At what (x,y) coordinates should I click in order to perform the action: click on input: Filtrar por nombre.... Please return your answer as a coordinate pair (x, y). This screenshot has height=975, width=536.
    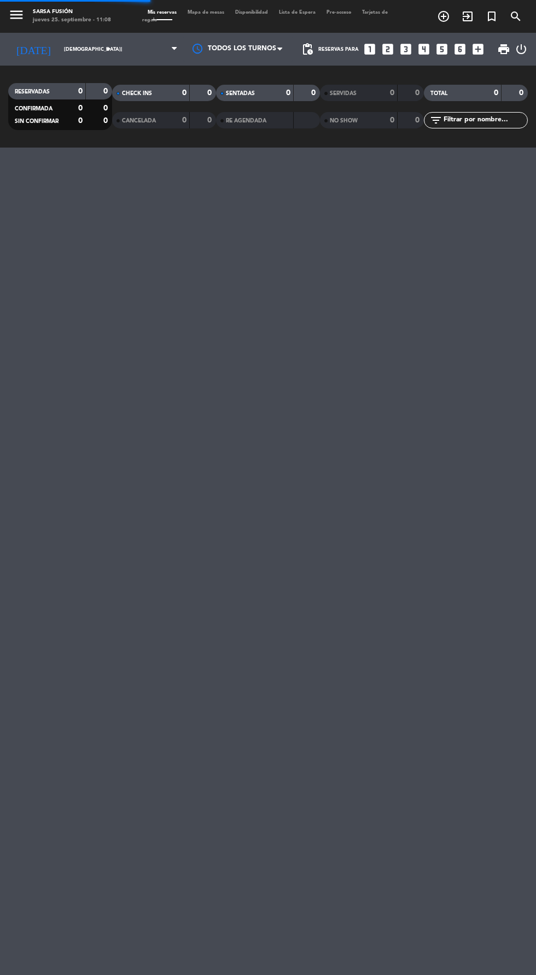
    Looking at the image, I should click on (484, 120).